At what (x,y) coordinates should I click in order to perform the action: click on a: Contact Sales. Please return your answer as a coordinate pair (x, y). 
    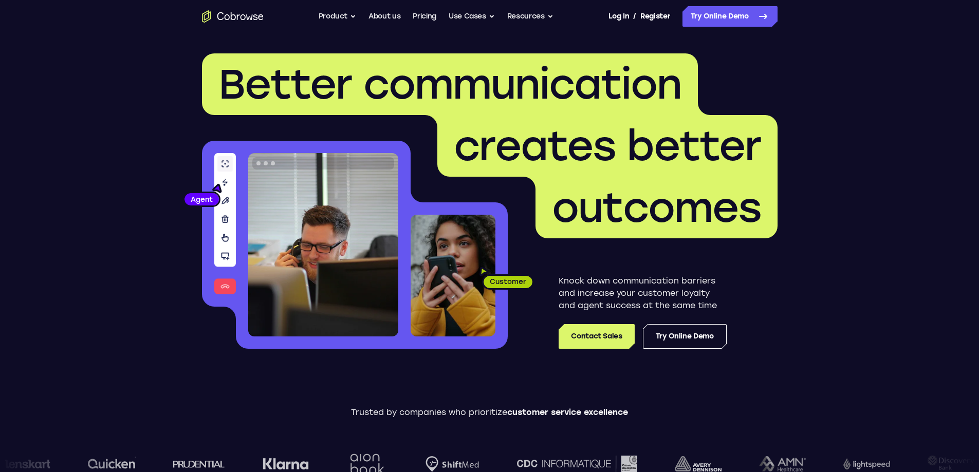
    Looking at the image, I should click on (596, 337).